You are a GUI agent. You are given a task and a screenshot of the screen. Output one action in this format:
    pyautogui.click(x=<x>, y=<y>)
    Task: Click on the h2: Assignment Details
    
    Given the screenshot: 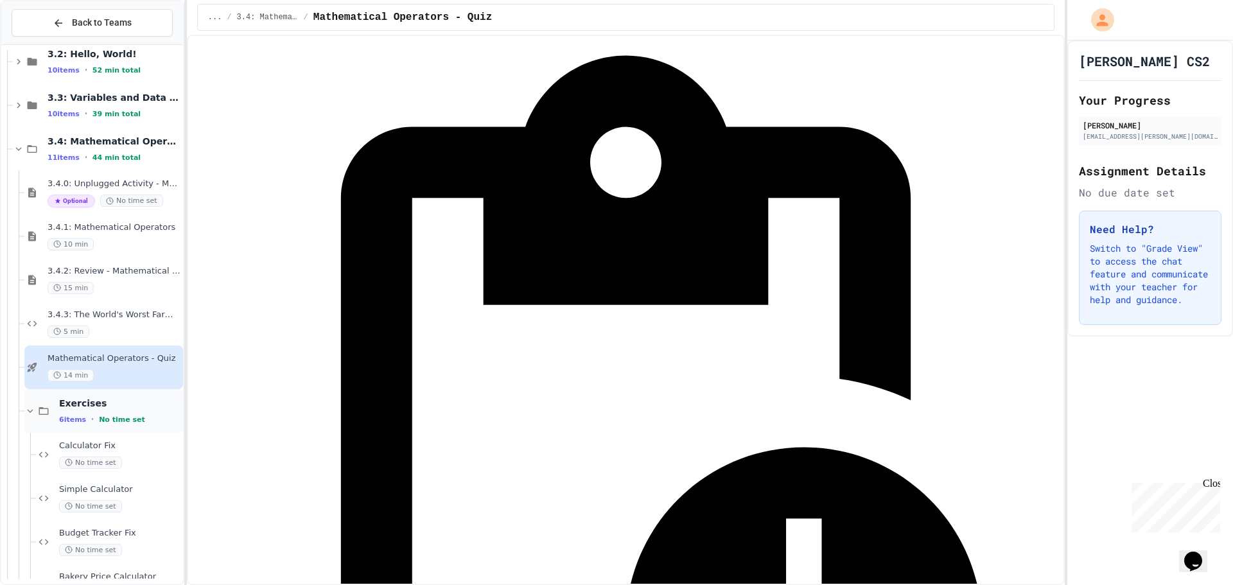 What is the action you would take?
    pyautogui.click(x=1150, y=171)
    